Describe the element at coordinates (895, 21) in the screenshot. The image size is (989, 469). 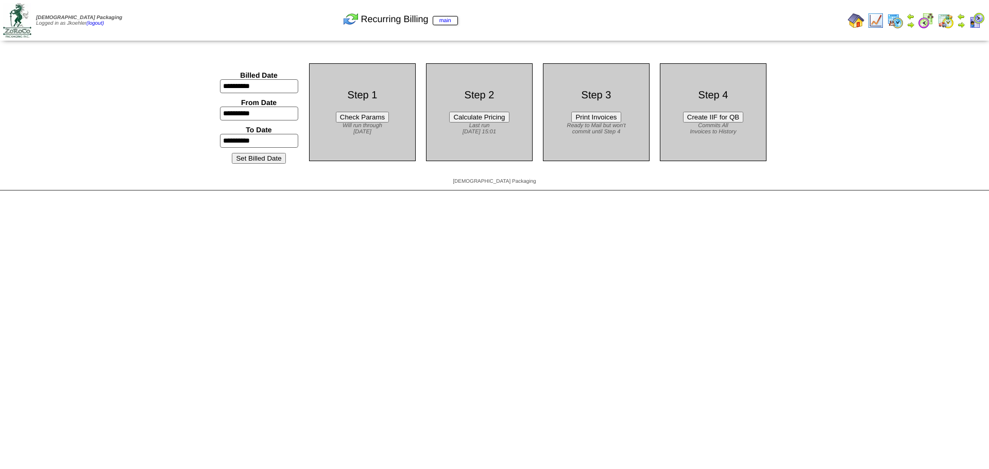
I see `img: calendarprod.gif` at that location.